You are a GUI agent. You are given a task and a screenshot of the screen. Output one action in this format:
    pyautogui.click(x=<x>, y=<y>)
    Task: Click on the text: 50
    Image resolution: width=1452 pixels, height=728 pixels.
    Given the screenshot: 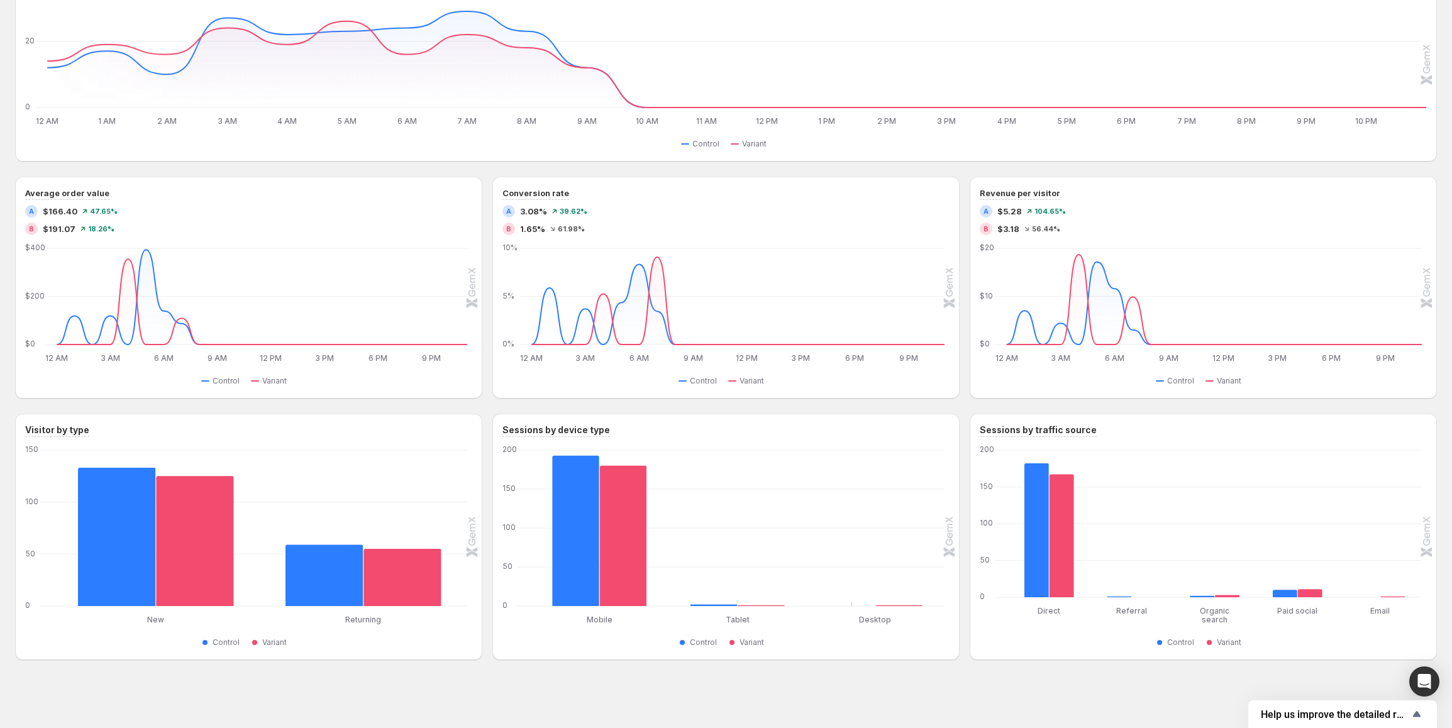 What is the action you would take?
    pyautogui.click(x=507, y=566)
    